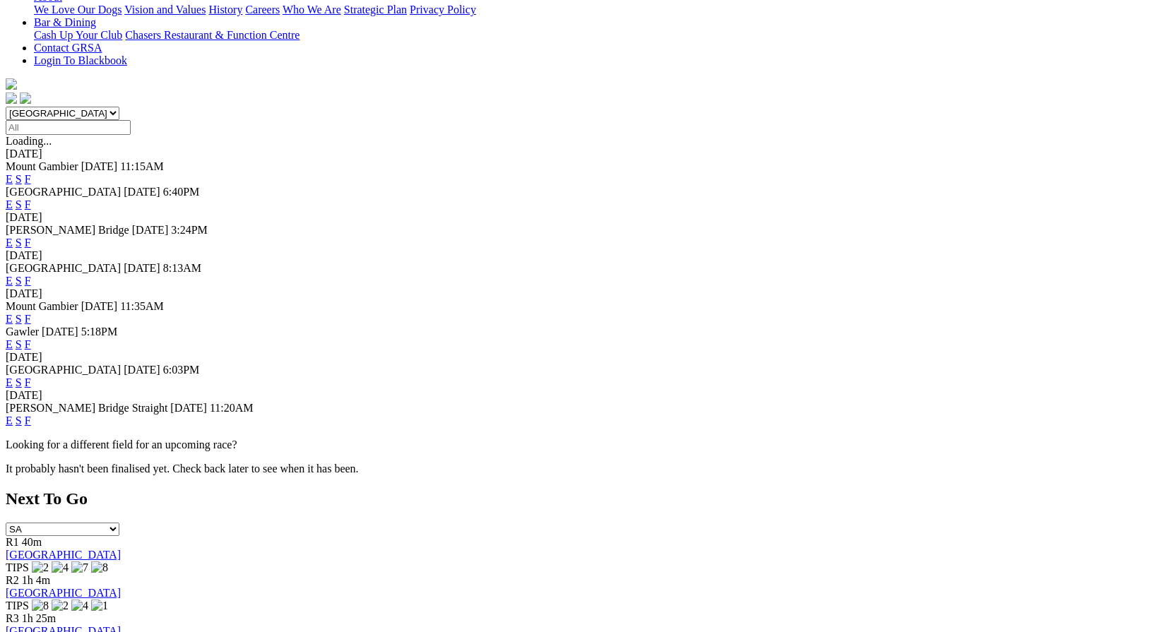  Describe the element at coordinates (225, 9) in the screenshot. I see `a: History` at that location.